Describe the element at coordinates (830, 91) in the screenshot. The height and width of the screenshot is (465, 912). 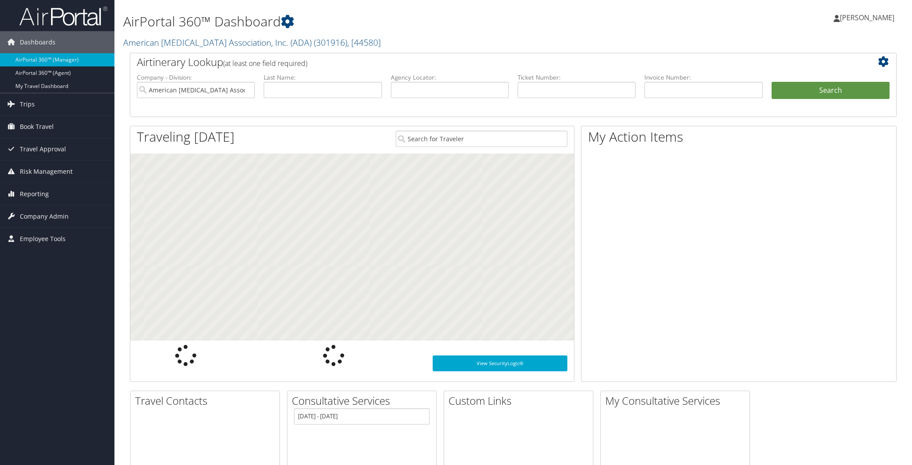
I see `button: Search` at that location.